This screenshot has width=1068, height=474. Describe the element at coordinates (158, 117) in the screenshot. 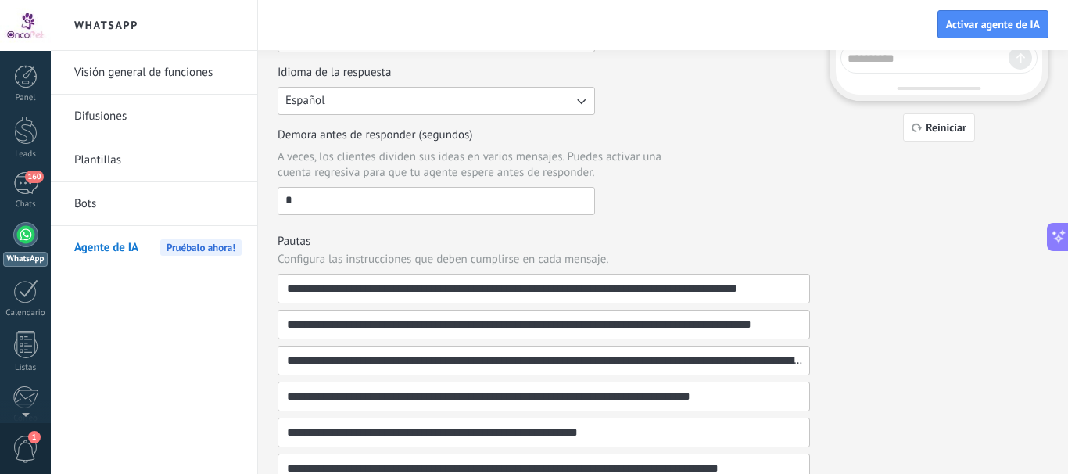

I see `a: Difusiones` at that location.